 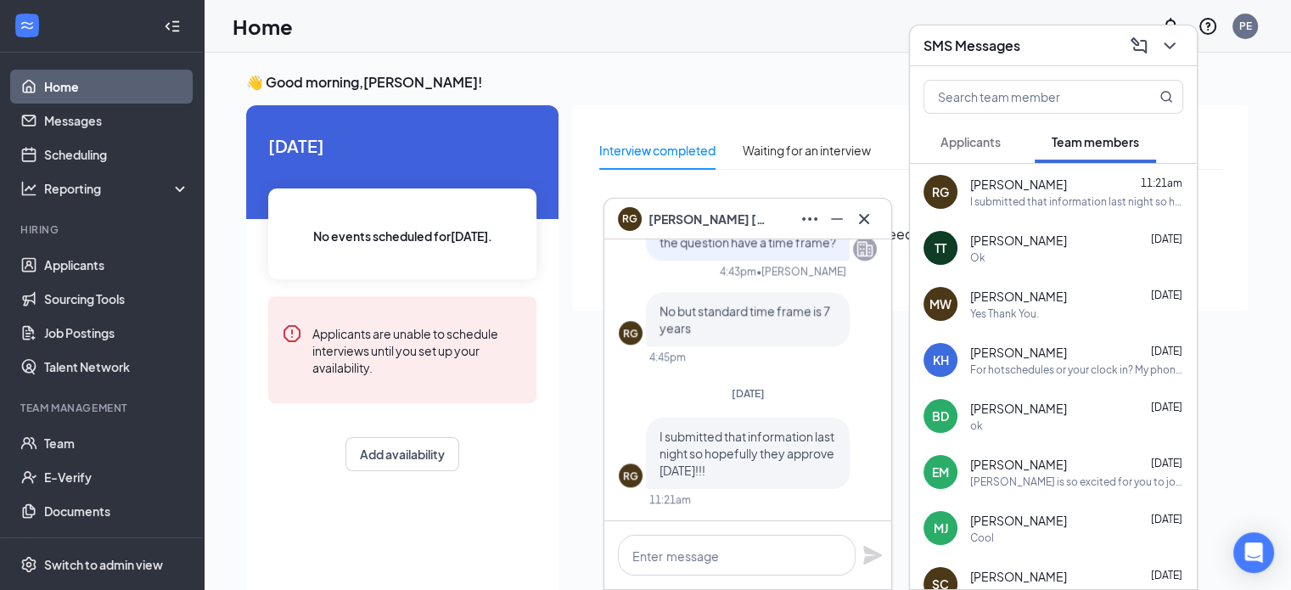 I want to click on a: Documents, so click(x=116, y=511).